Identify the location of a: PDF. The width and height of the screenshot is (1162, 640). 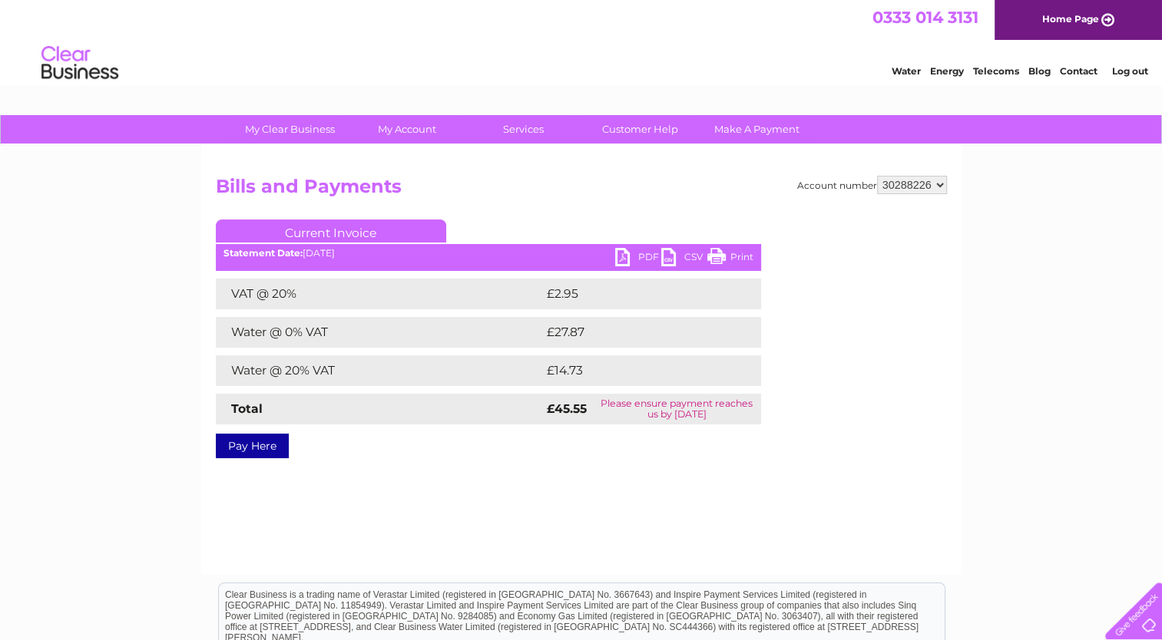
(638, 259).